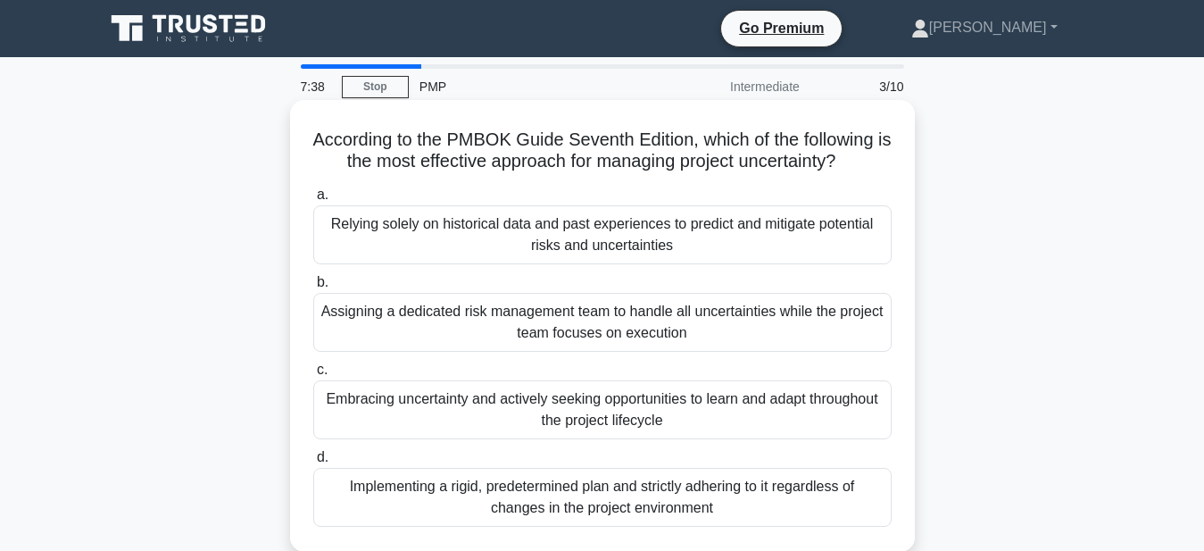 The height and width of the screenshot is (551, 1204). What do you see at coordinates (602, 497) in the screenshot?
I see `div: Implementing a rigid, predetermined plan and strictly adhering to it regardless of changes in the...` at bounding box center [602, 497].